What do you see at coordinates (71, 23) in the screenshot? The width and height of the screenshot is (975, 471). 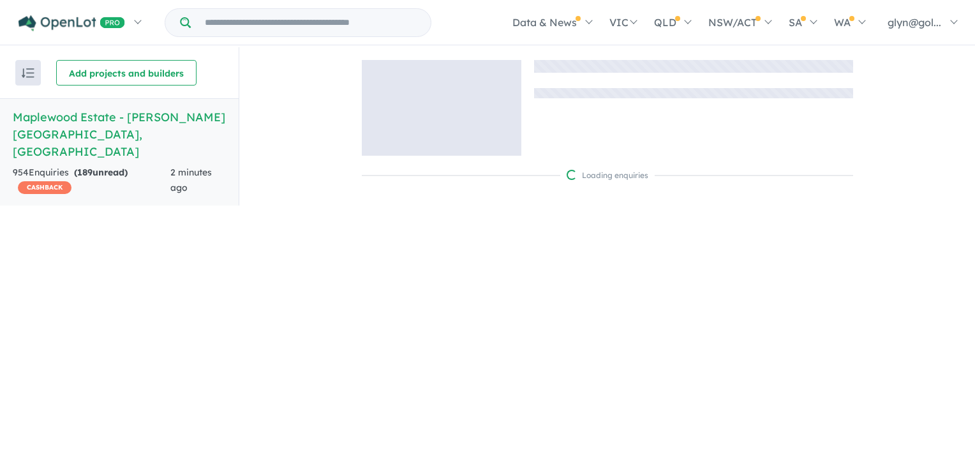 I see `img: Openlot PRO Logo White` at bounding box center [71, 23].